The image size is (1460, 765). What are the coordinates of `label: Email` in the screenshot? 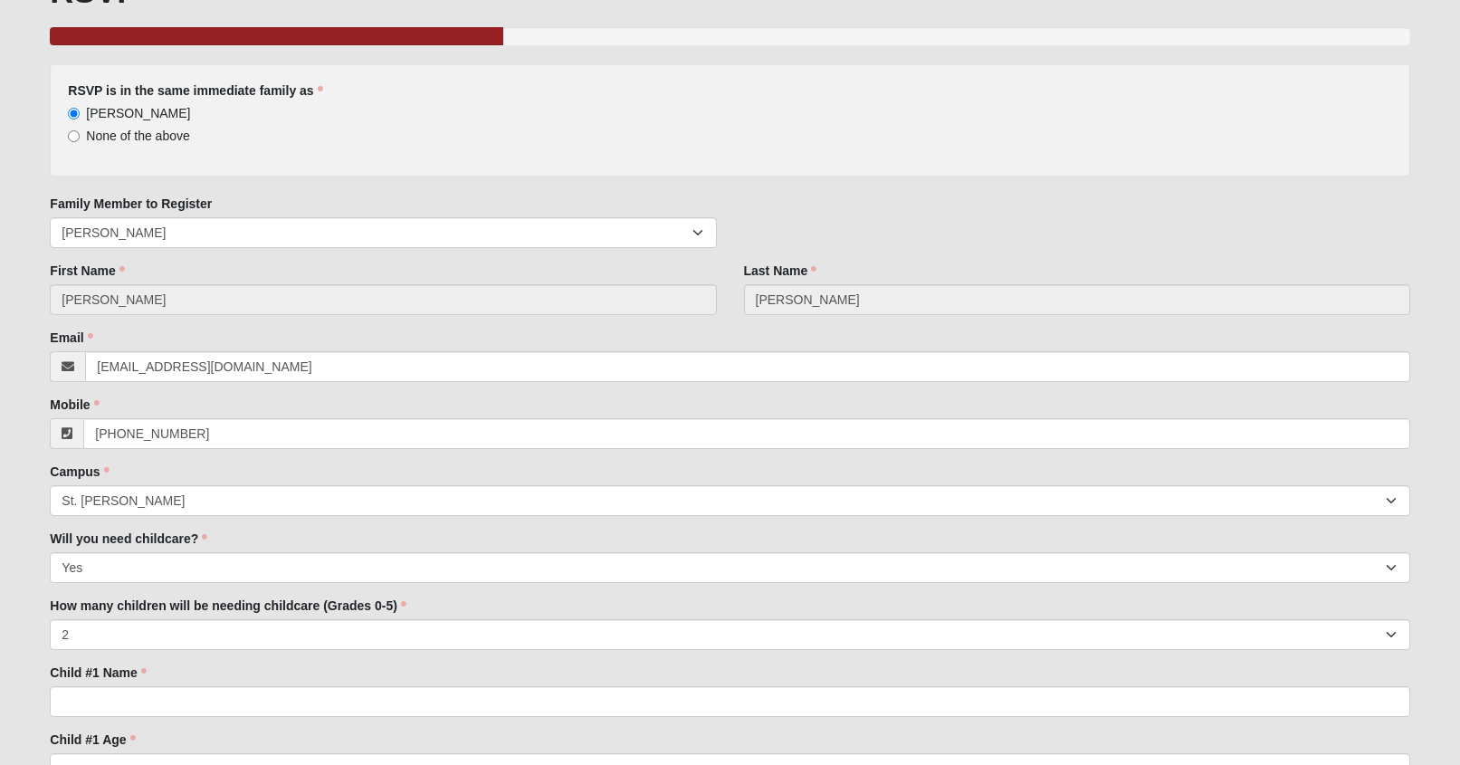 It's located at (71, 338).